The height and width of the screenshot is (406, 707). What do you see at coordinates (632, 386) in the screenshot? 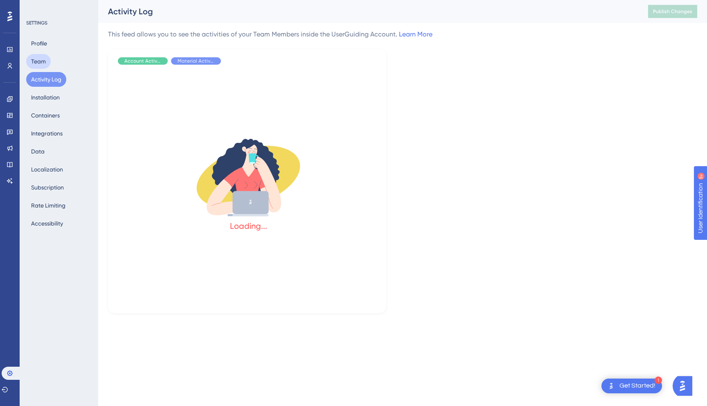
I see `div: Open Get Started! checklist, remaining modules: 1` at bounding box center [632, 386].